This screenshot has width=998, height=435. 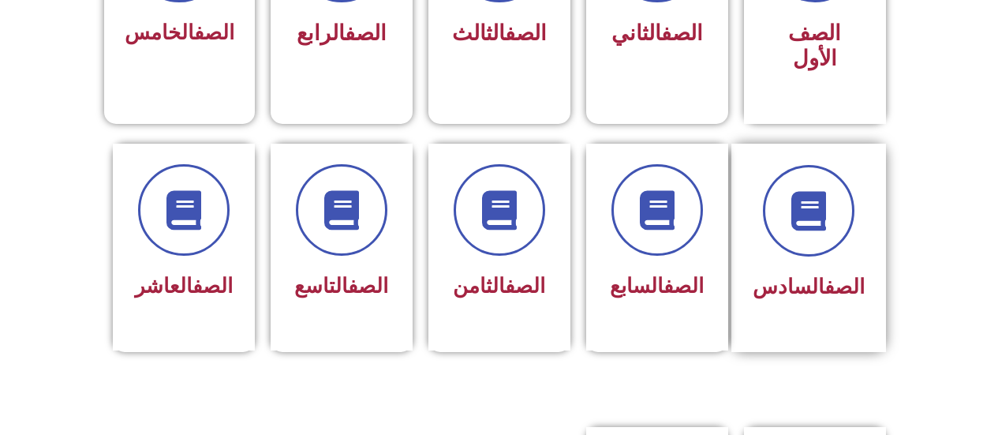 I want to click on span: الثامن, so click(x=498, y=285).